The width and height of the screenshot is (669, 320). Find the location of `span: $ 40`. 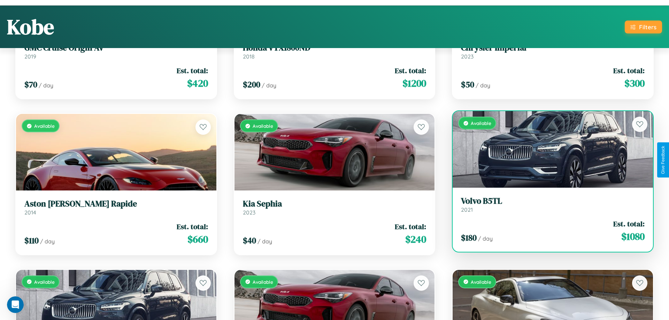

span: $ 40 is located at coordinates (250, 241).